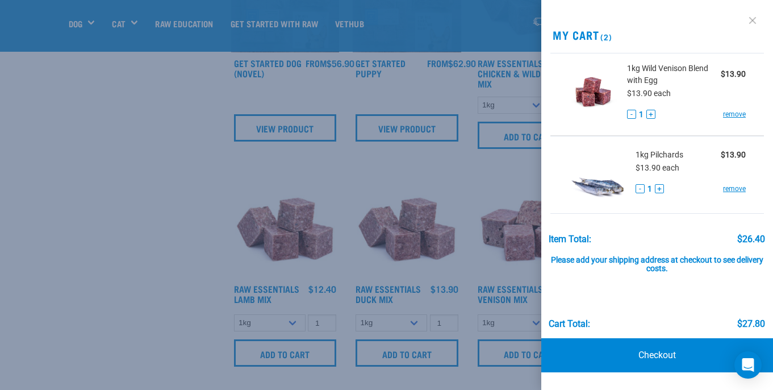 The image size is (773, 390). I want to click on img: Pilchards, so click(598, 174).